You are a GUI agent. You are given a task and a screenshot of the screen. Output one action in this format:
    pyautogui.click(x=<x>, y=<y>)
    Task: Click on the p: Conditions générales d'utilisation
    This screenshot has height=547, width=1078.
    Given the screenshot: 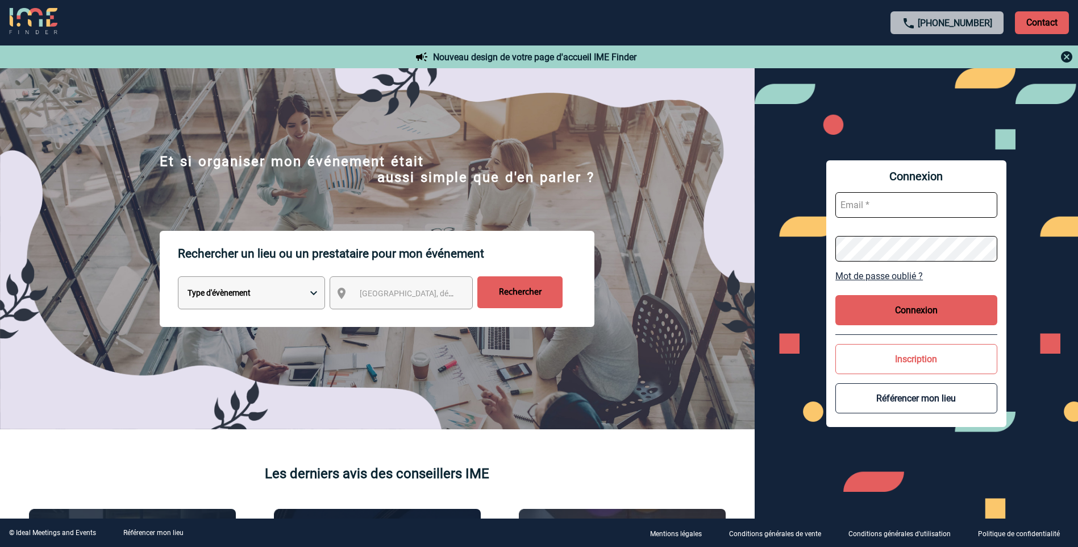 What is the action you would take?
    pyautogui.click(x=900, y=534)
    